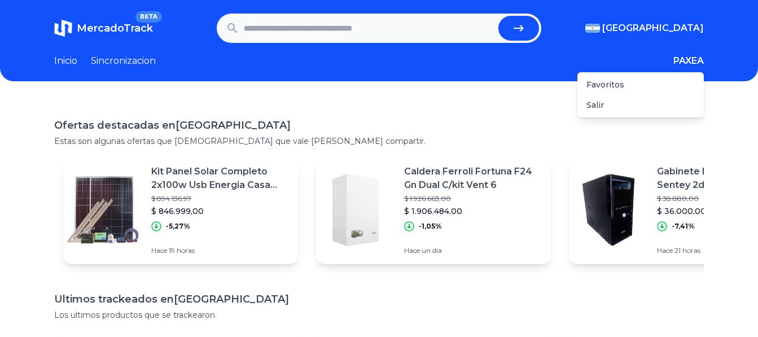 Image resolution: width=758 pixels, height=337 pixels. Describe the element at coordinates (640, 85) in the screenshot. I see `a: Favoritos` at that location.